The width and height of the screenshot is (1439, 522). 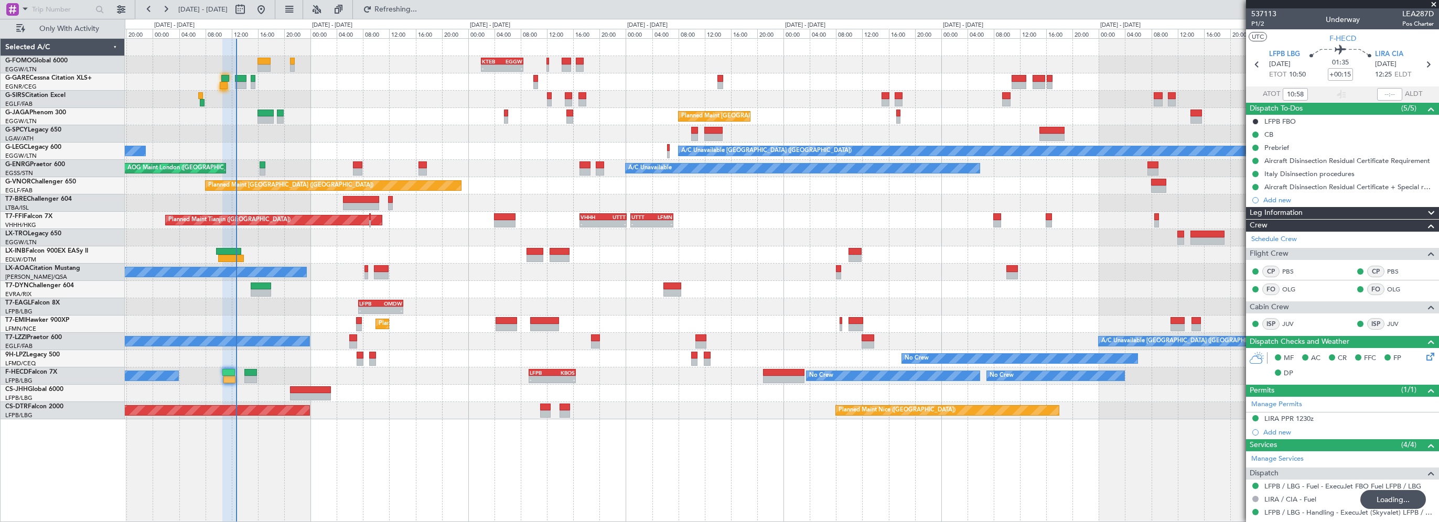 I want to click on span: 01:35, so click(x=1341, y=63).